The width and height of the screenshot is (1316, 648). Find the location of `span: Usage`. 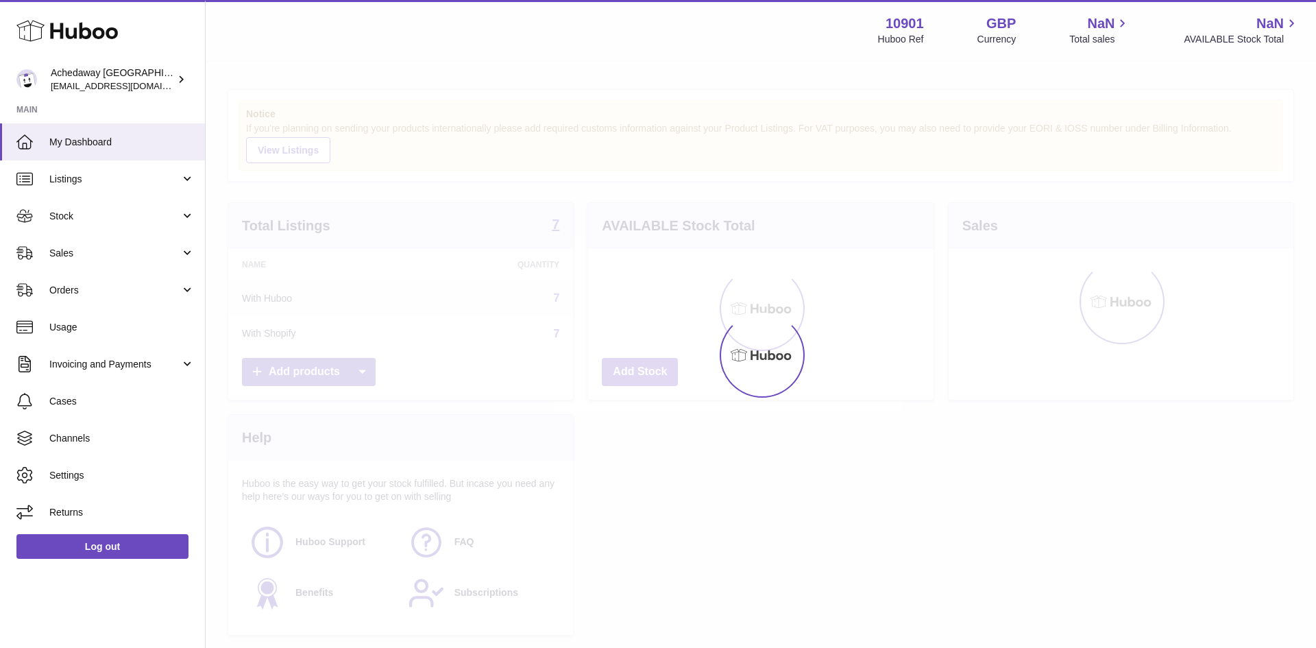

span: Usage is located at coordinates (122, 327).